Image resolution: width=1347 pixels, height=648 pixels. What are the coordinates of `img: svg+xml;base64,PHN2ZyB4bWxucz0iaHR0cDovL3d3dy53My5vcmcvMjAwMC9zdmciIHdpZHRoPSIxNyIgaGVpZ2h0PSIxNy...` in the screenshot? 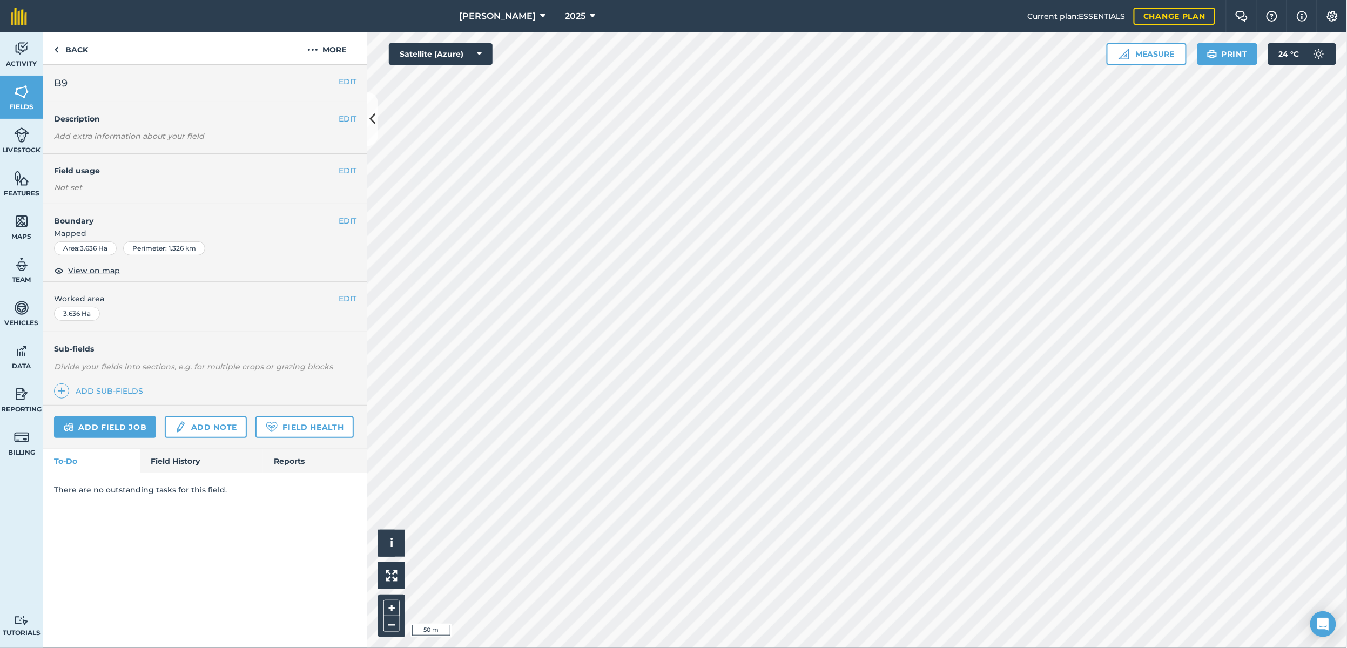 It's located at (1302, 16).